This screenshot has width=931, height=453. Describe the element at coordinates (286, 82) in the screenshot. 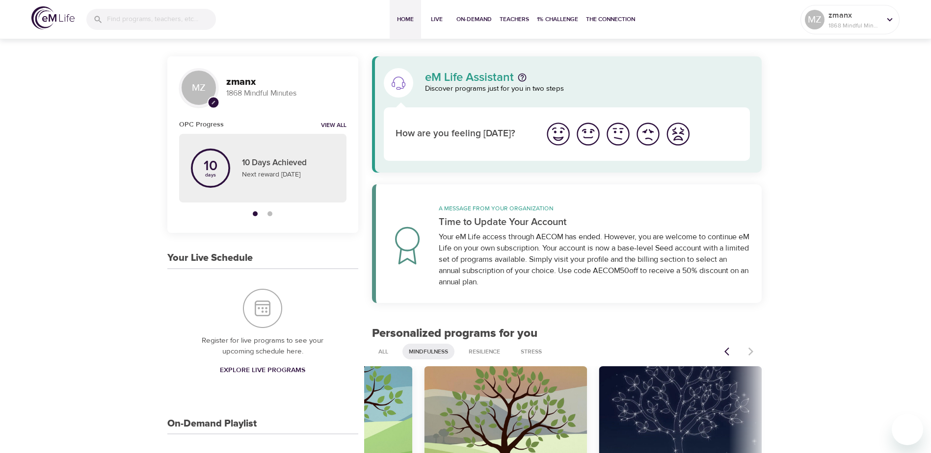

I see `h3: zmanx` at that location.